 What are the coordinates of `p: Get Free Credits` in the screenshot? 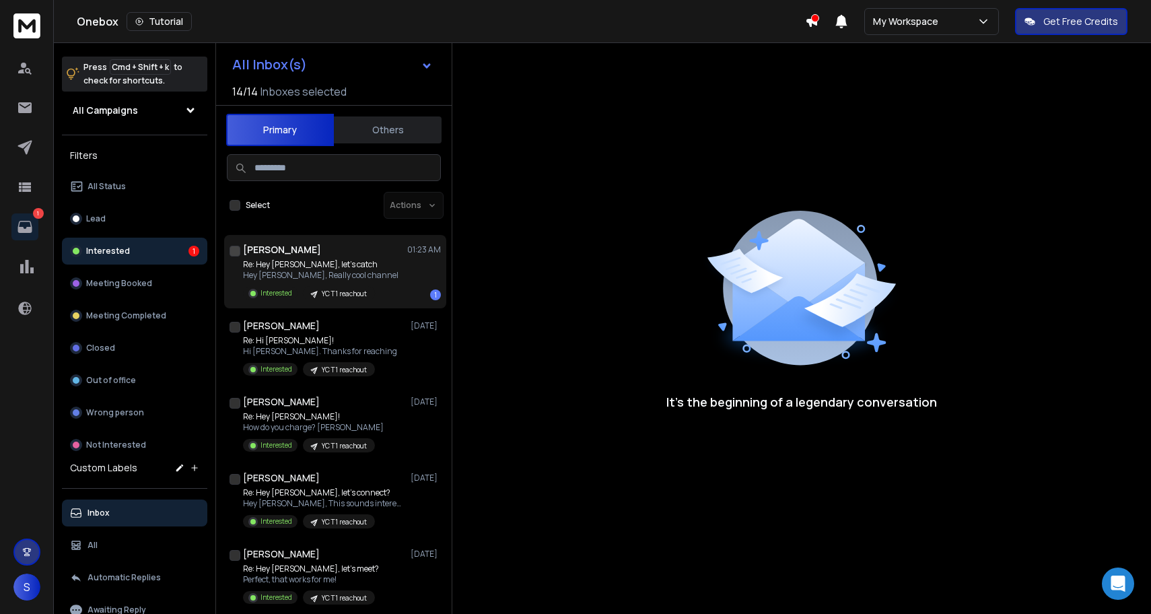 It's located at (1080, 22).